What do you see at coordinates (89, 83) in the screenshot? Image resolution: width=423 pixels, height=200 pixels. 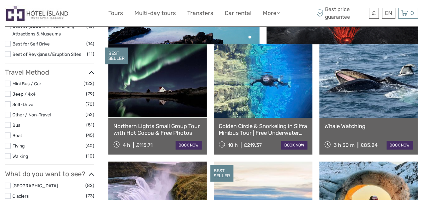 I see `span: (122)` at bounding box center [89, 83].